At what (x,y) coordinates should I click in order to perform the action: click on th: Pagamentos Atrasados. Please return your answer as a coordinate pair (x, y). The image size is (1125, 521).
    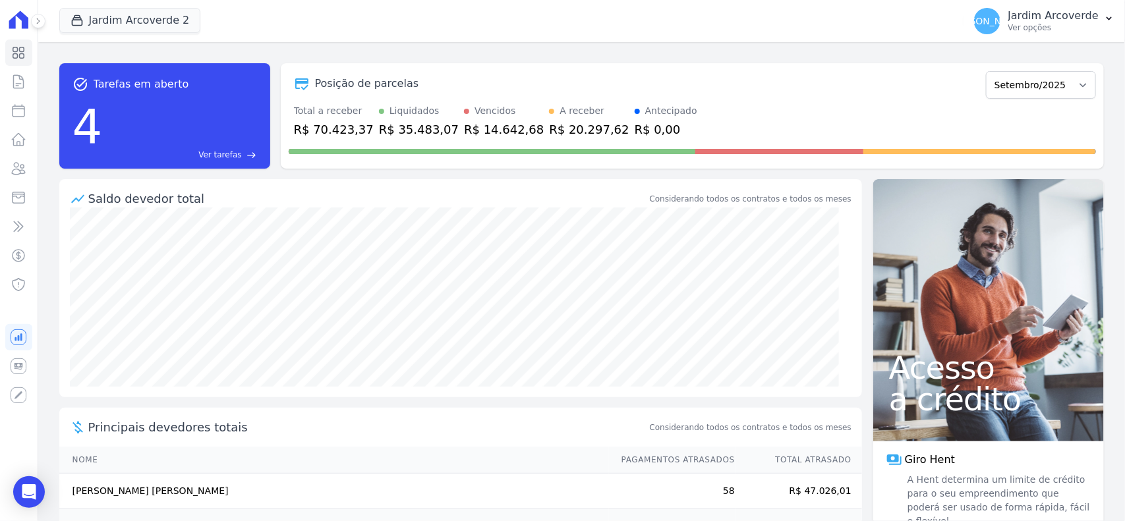
    Looking at the image, I should click on (672, 460).